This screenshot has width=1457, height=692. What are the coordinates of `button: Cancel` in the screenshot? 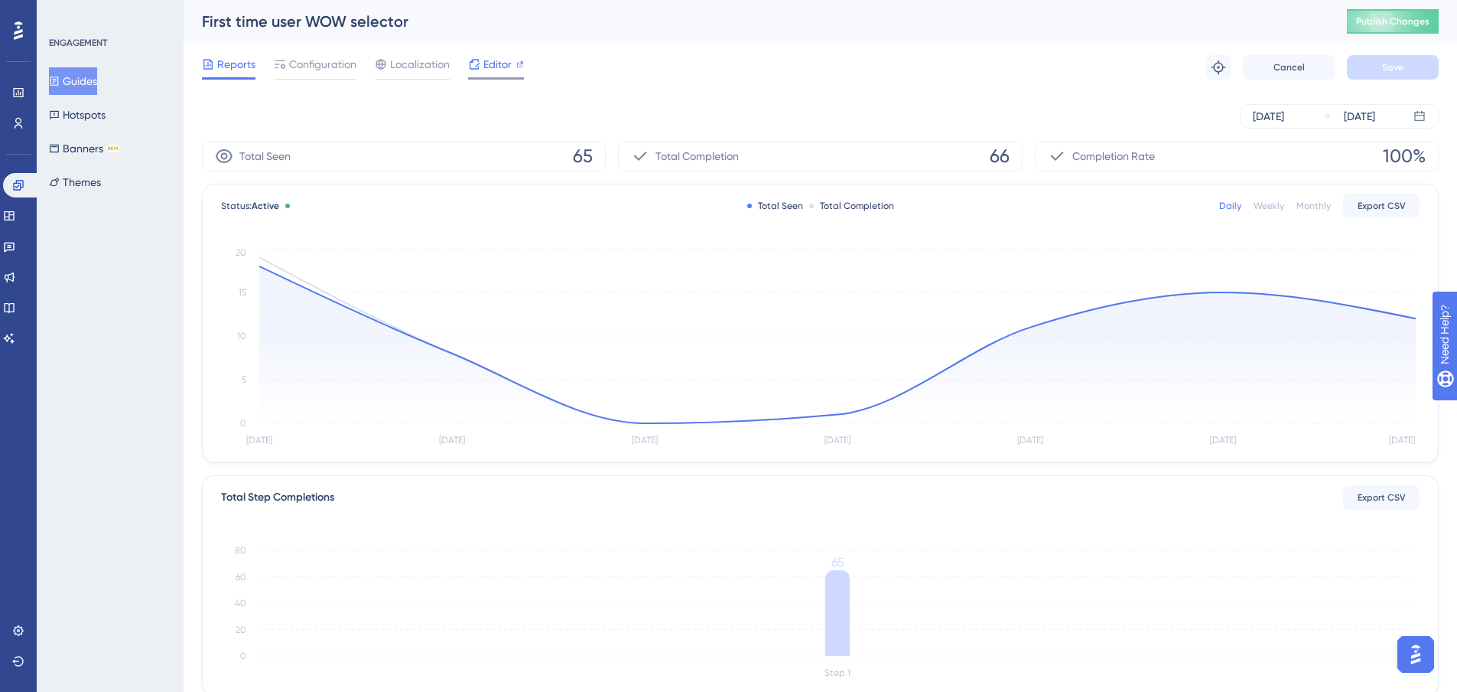 It's located at (1289, 67).